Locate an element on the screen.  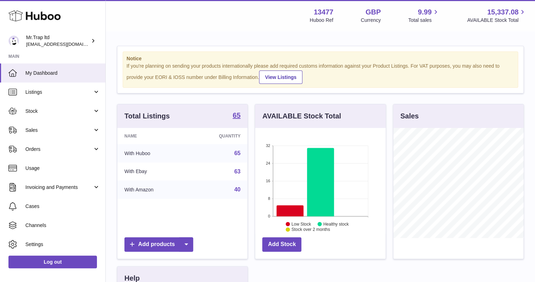
td: With Ebay is located at coordinates (153, 172).